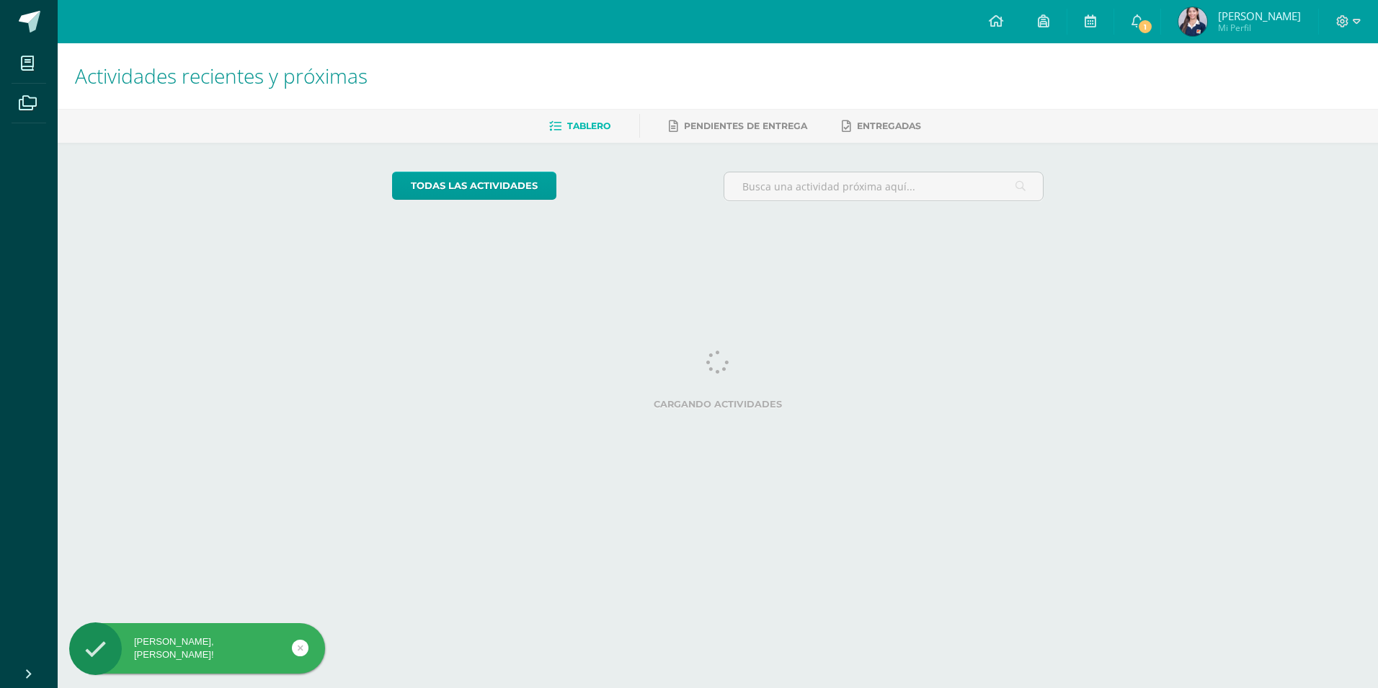 The height and width of the screenshot is (688, 1378). Describe the element at coordinates (738, 126) in the screenshot. I see `a: Pendientes de entrega` at that location.